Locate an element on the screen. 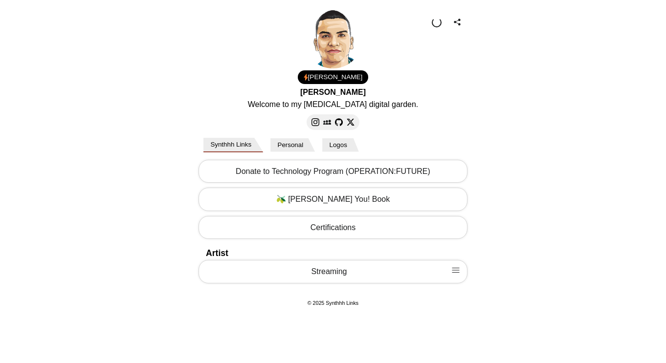  img: X is located at coordinates (351, 122).